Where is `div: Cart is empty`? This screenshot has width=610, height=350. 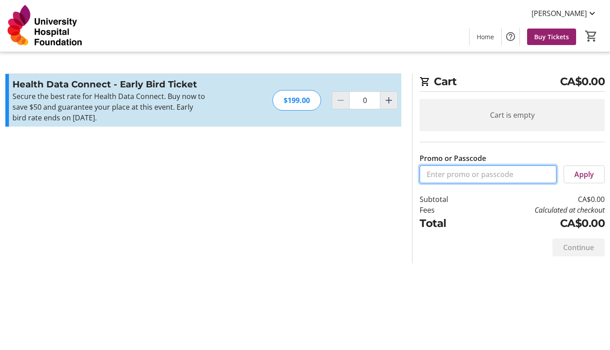 div: Cart is empty is located at coordinates (512, 115).